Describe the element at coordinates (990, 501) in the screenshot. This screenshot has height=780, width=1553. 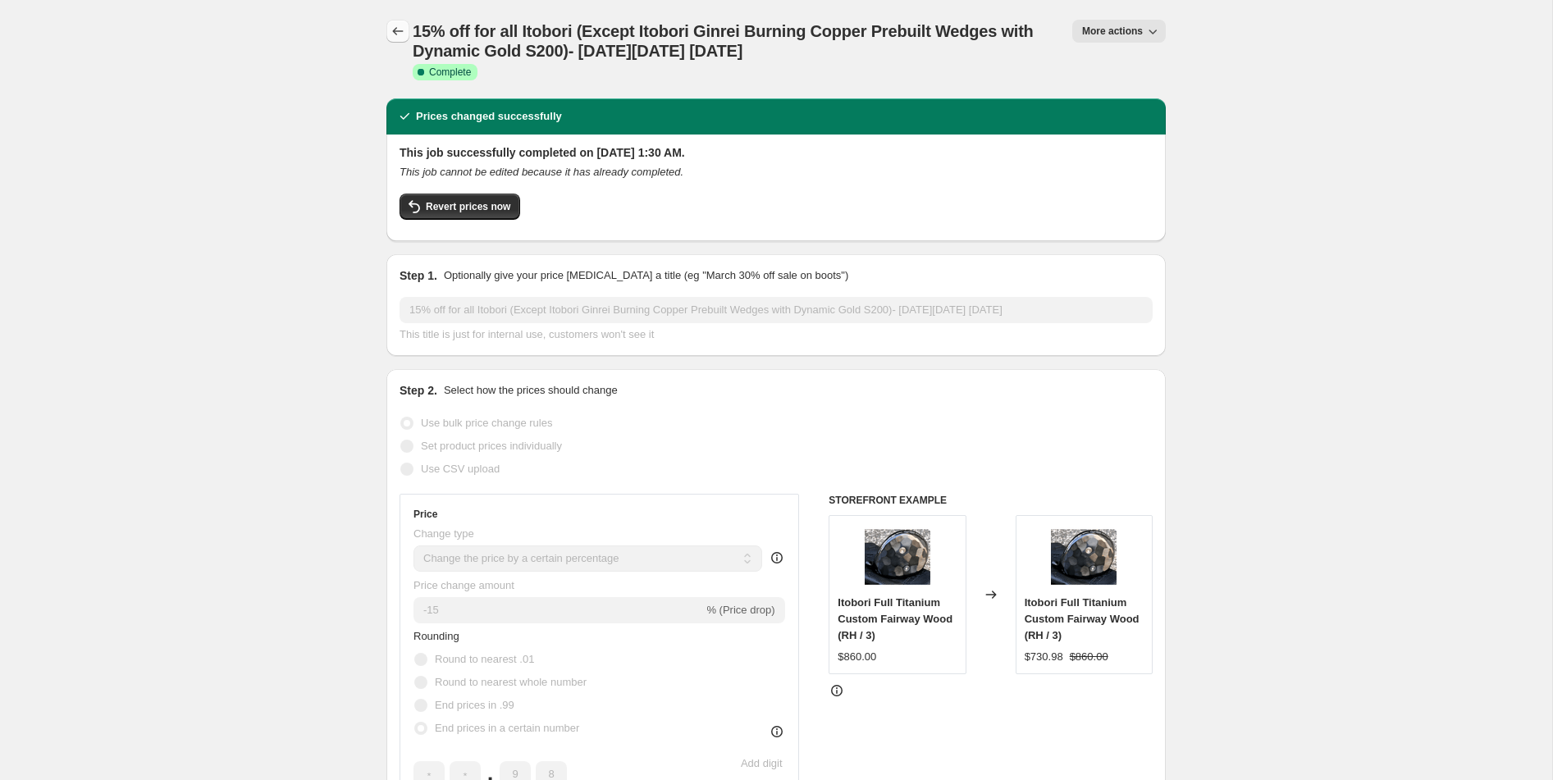
I see `h6: STOREFRONT EXAMPLE` at that location.